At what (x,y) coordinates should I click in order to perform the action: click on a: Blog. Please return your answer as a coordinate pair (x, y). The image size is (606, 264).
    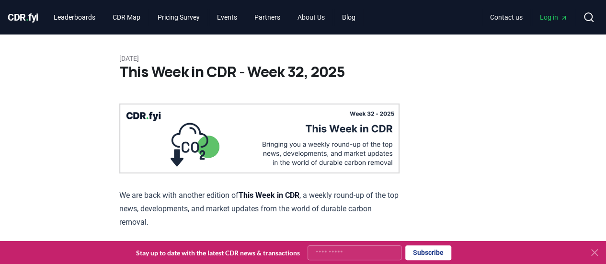
    Looking at the image, I should click on (349, 17).